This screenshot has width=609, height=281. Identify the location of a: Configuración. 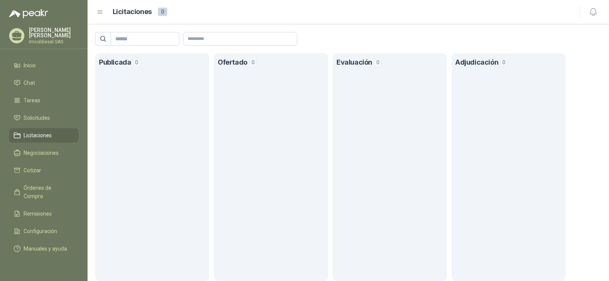
(44, 231).